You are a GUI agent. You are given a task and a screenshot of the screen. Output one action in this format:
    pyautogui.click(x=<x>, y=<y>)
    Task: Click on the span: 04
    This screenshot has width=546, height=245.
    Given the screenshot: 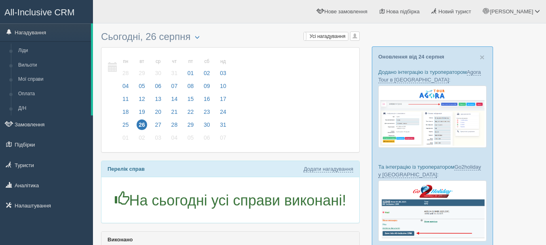 What is the action you would take?
    pyautogui.click(x=126, y=86)
    